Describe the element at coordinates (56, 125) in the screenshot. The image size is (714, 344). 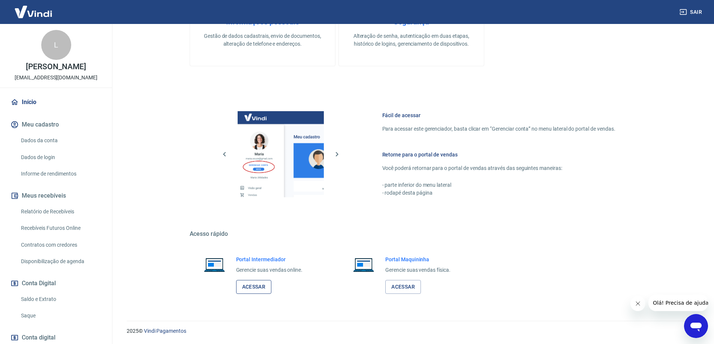
I see `button: Meu cadastro` at that location.